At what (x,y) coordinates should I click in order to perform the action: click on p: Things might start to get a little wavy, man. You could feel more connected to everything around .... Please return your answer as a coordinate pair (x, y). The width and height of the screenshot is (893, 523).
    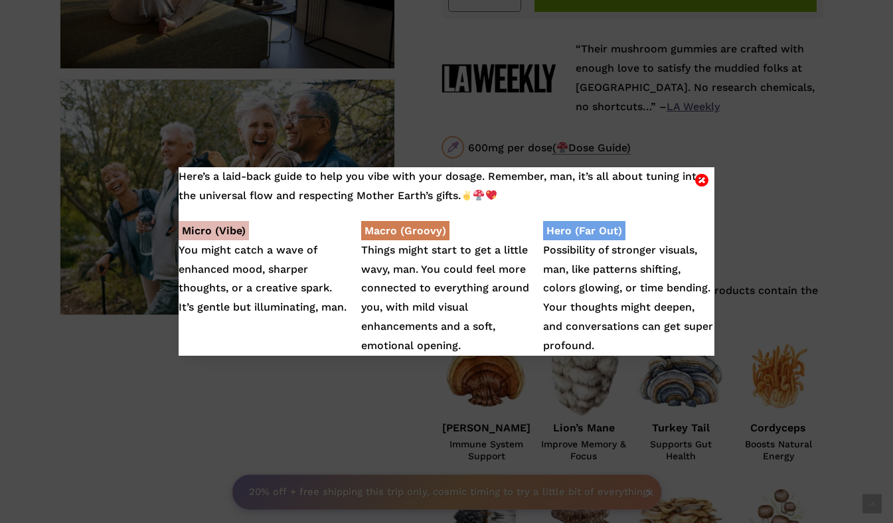
    Looking at the image, I should click on (447, 289).